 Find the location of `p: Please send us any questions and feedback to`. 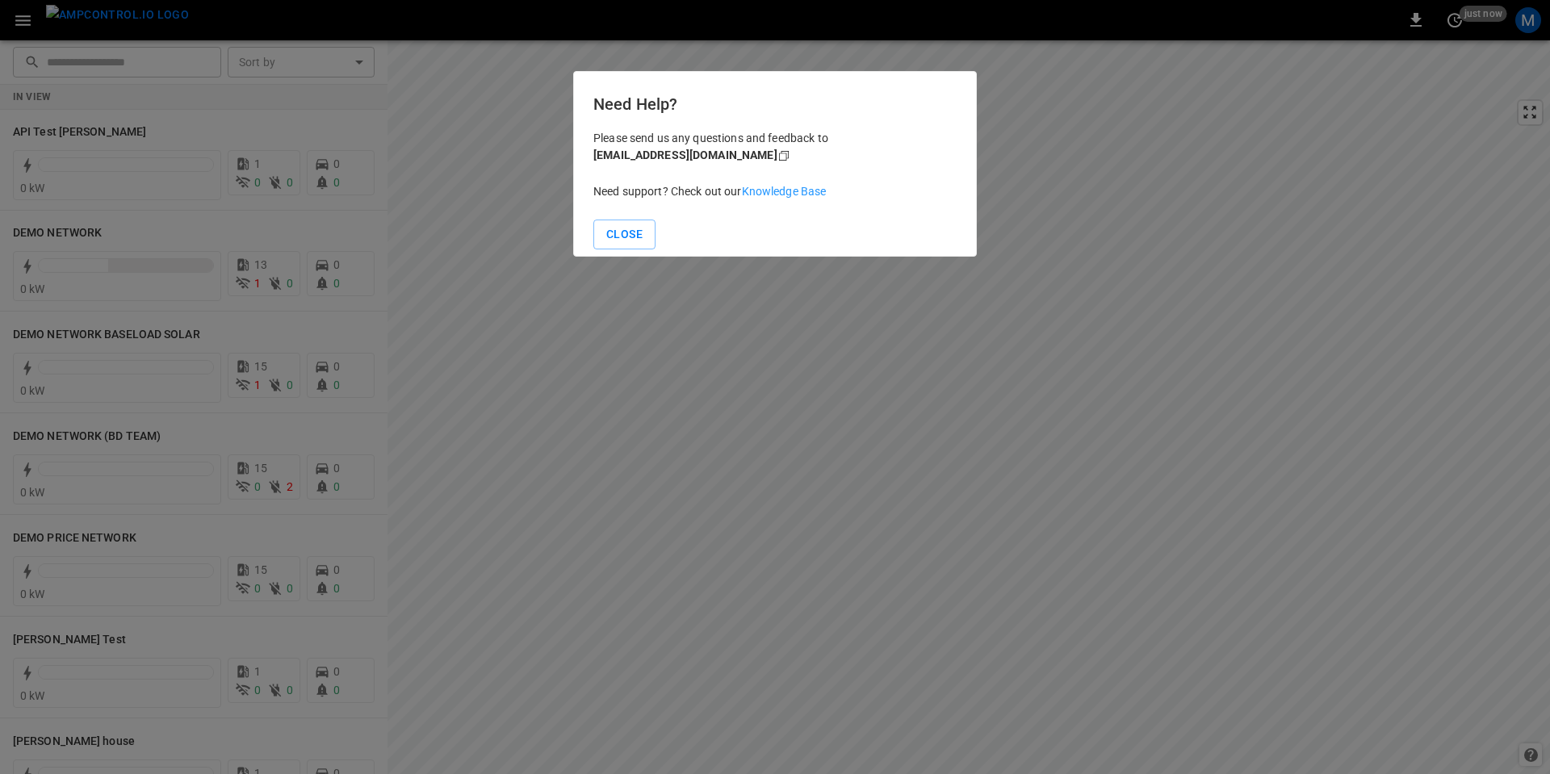

p: Please send us any questions and feedback to is located at coordinates (775, 147).